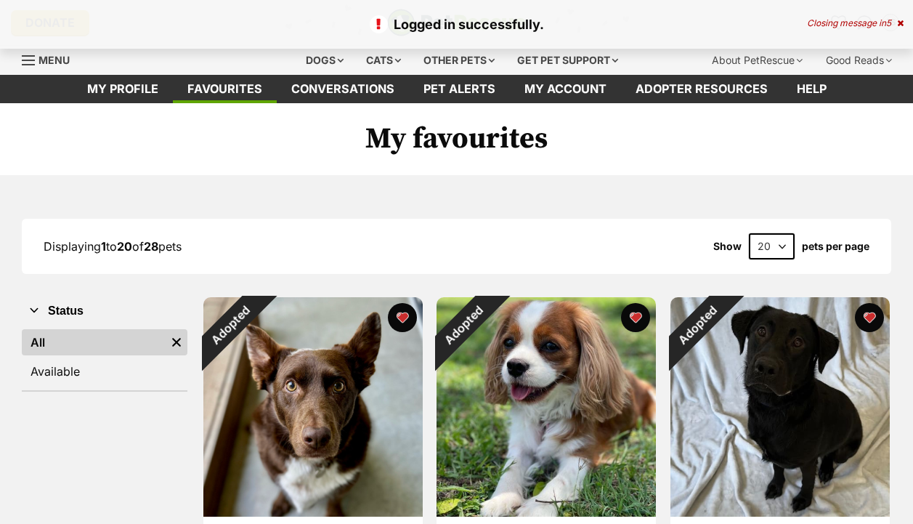  I want to click on a: Menu, so click(51, 59).